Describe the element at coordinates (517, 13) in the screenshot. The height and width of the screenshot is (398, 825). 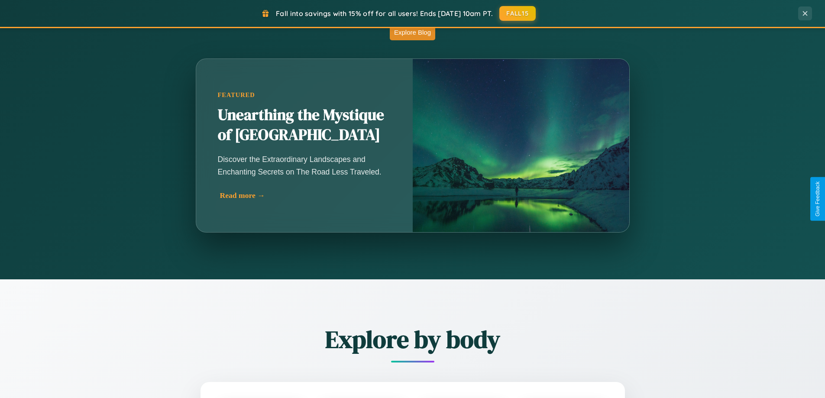
I see `button: FALL15` at that location.